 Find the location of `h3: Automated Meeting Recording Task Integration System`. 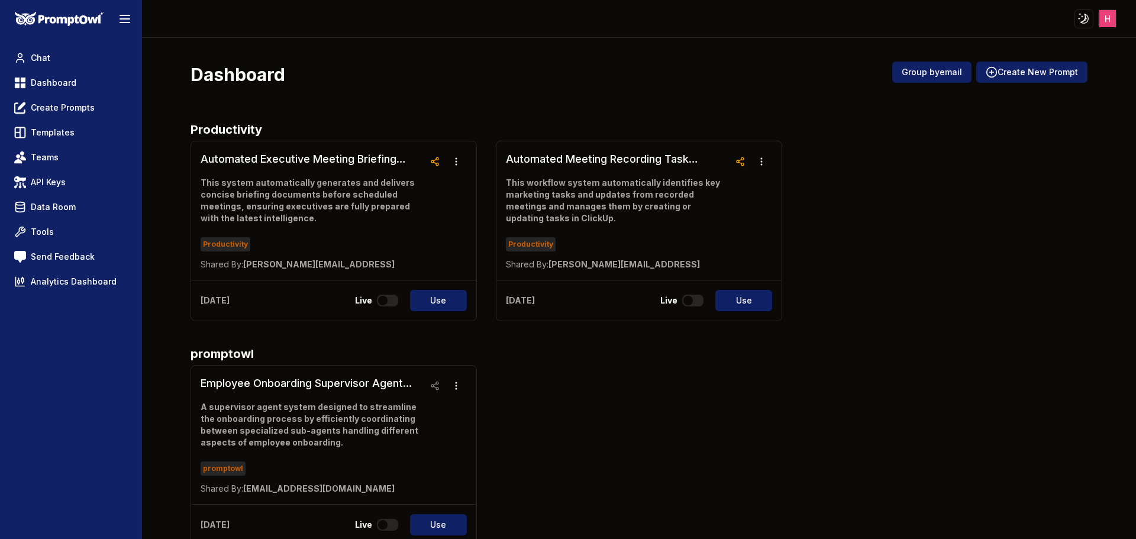

h3: Automated Meeting Recording Task Integration System is located at coordinates (617, 159).